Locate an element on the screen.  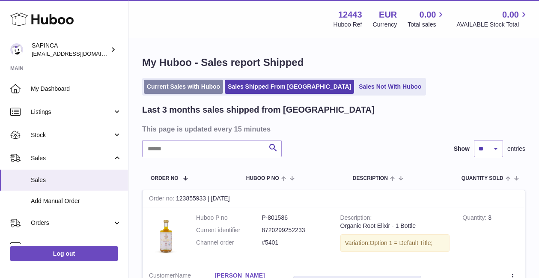
h3: This page is updated every 15 minutes is located at coordinates (332, 129).